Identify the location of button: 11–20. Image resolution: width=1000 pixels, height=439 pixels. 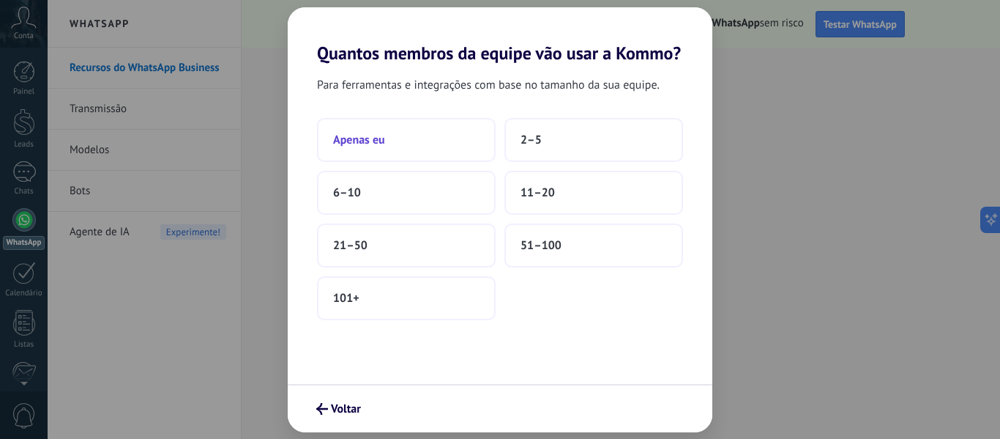
(594, 193).